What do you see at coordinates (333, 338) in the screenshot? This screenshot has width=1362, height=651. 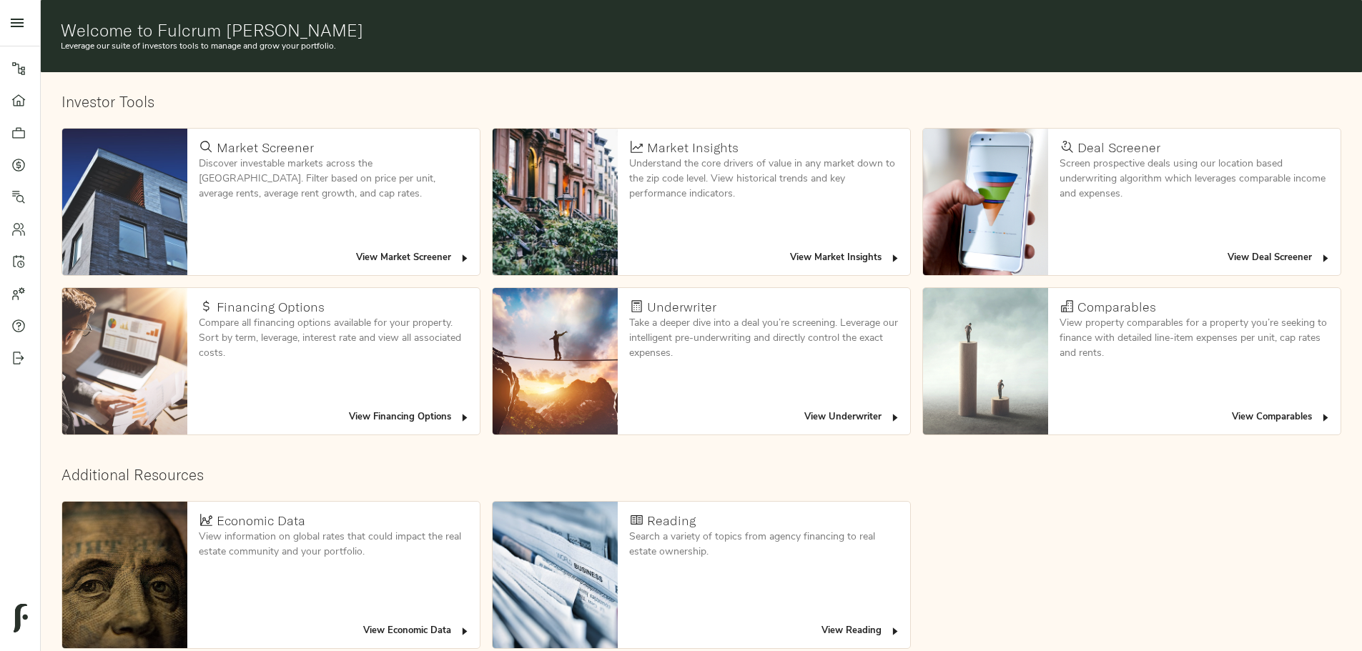 I see `p: Compare all financing options available for your property. Sort by term, leverage, interest rate ...` at bounding box center [333, 338].